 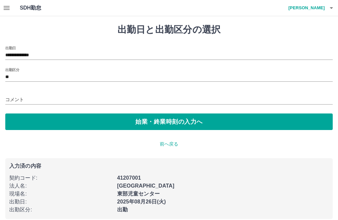 What do you see at coordinates (142, 201) in the screenshot?
I see `b: 2025年08月26日(火)` at bounding box center [142, 201].